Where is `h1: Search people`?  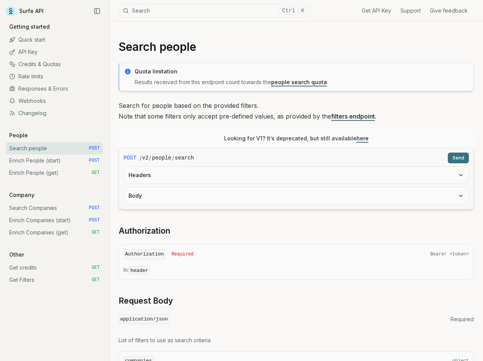 h1: Search people is located at coordinates (296, 47).